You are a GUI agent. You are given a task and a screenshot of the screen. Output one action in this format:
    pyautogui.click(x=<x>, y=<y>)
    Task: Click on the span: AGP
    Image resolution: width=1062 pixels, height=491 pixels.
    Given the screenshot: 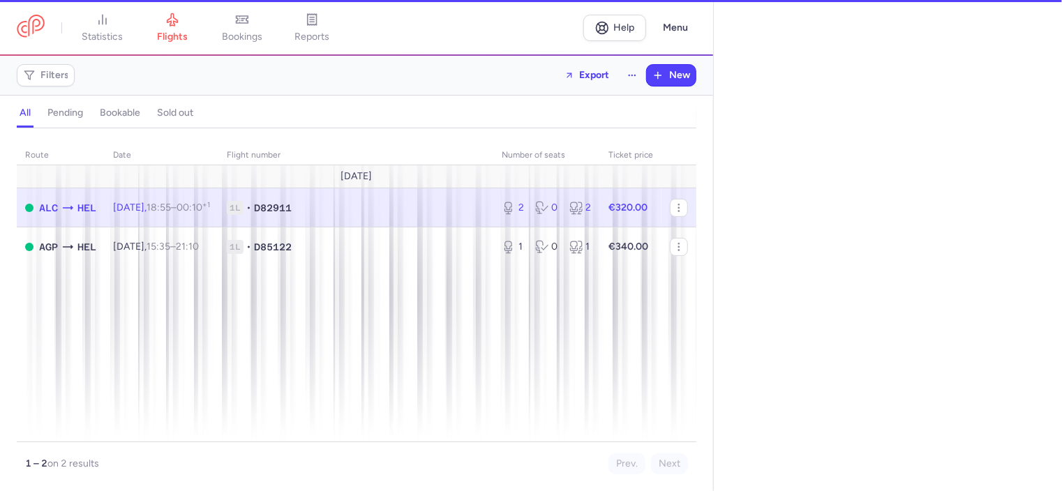 What is the action you would take?
    pyautogui.click(x=48, y=247)
    